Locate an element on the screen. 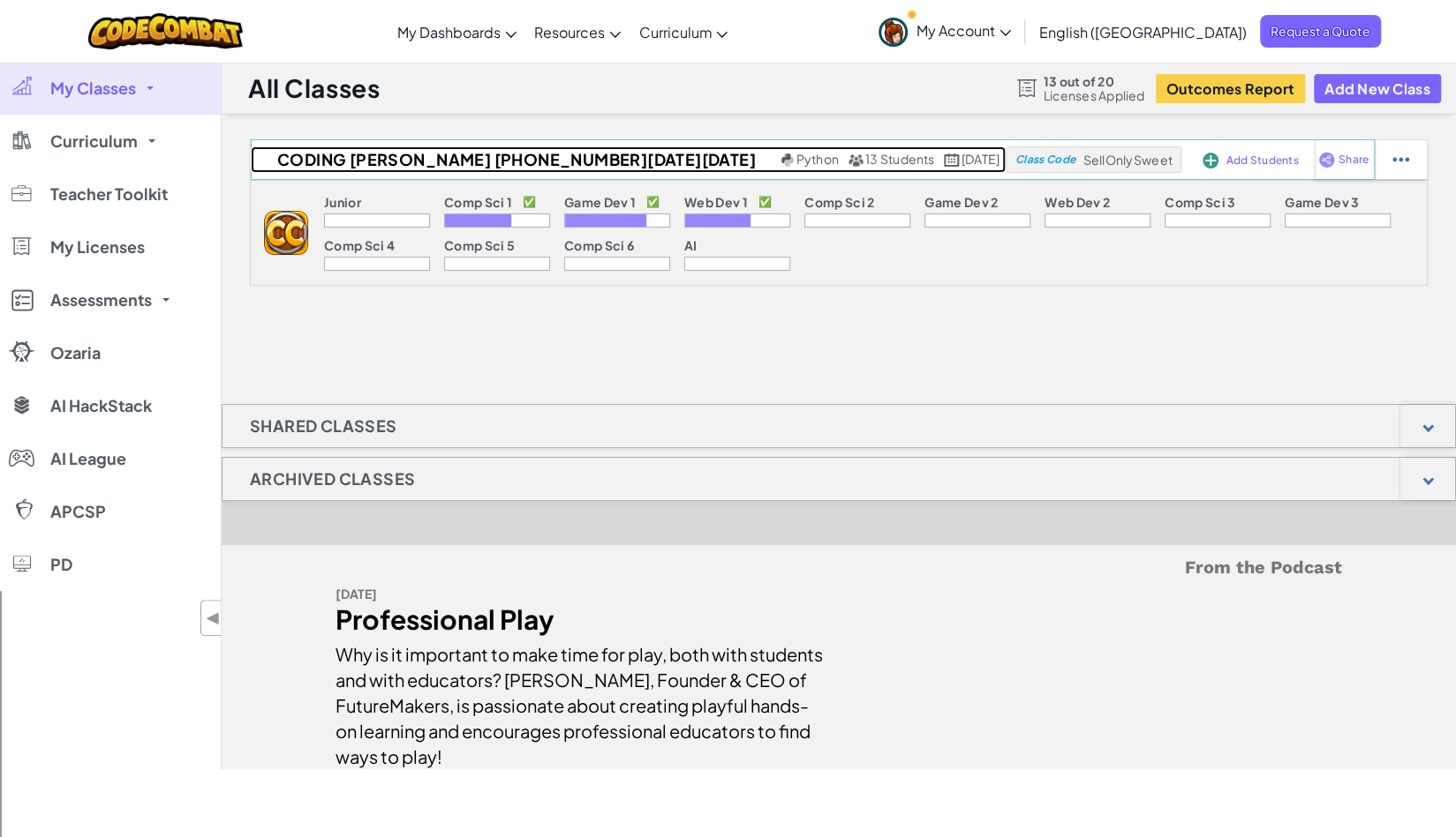 This screenshot has width=1456, height=837. div: Sort A > Z is located at coordinates (727, 15).